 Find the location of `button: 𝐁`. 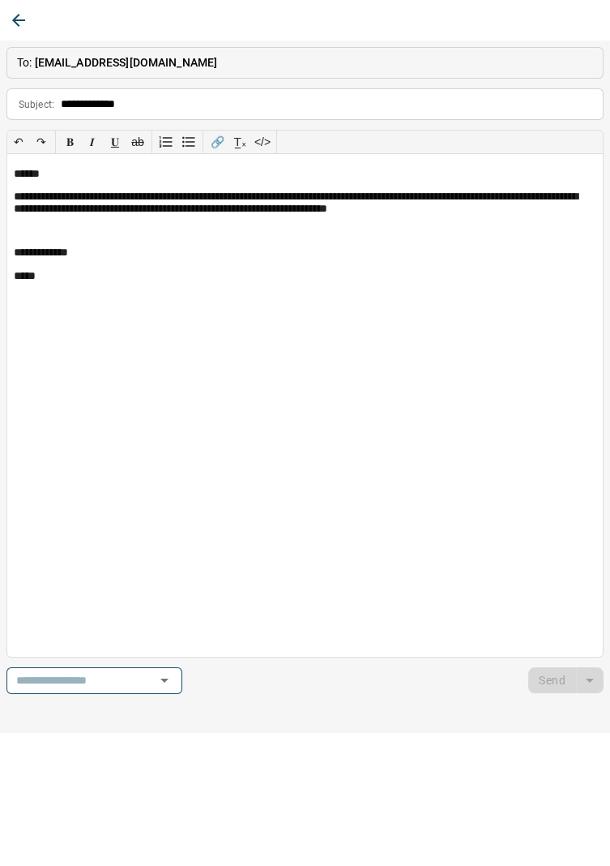

button: 𝐁 is located at coordinates (70, 142).